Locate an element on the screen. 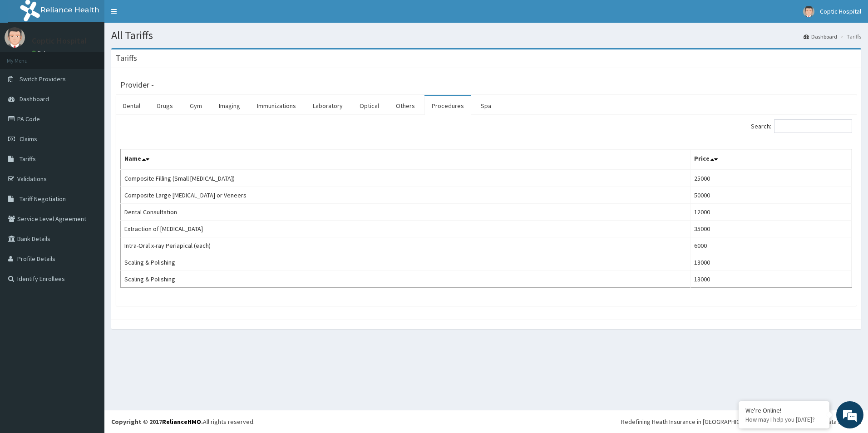 The image size is (868, 433). a: Gym is located at coordinates (196, 106).